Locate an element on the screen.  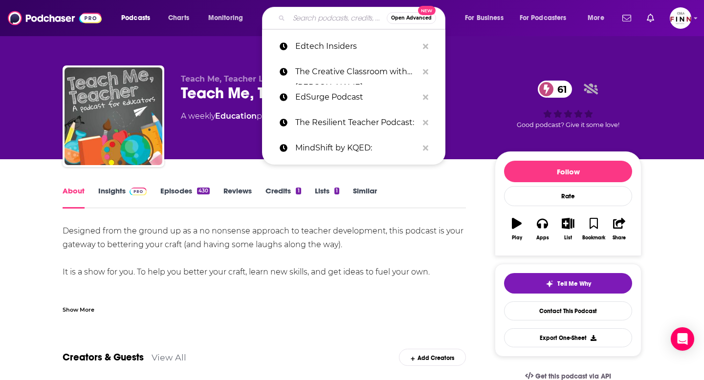
input: Search podcasts, credits, & more... is located at coordinates (338, 18).